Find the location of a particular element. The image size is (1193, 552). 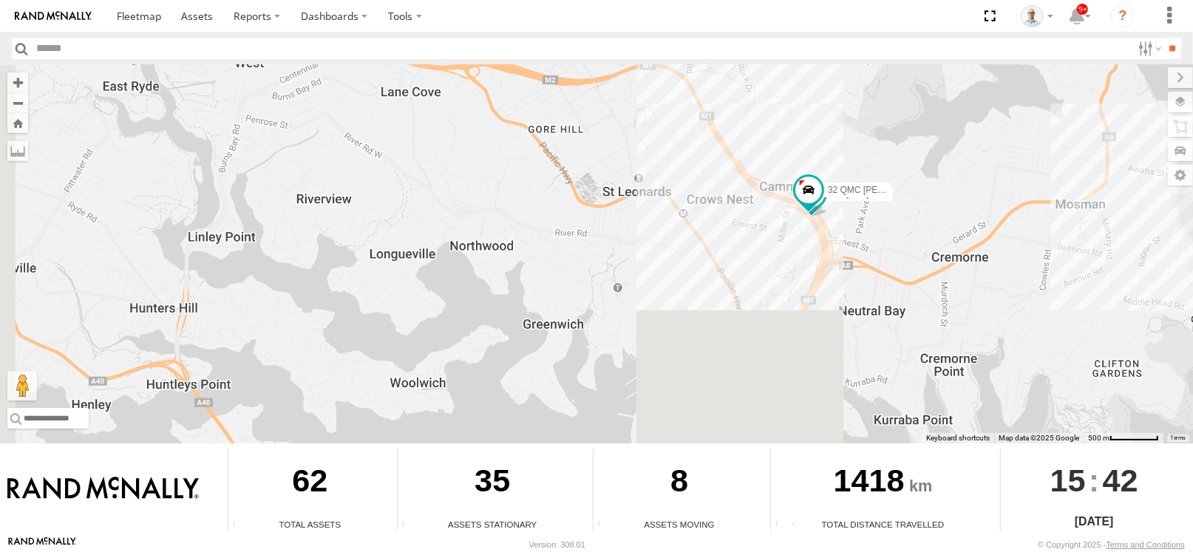

div: Total number of Enabled Assets is located at coordinates (239, 525).